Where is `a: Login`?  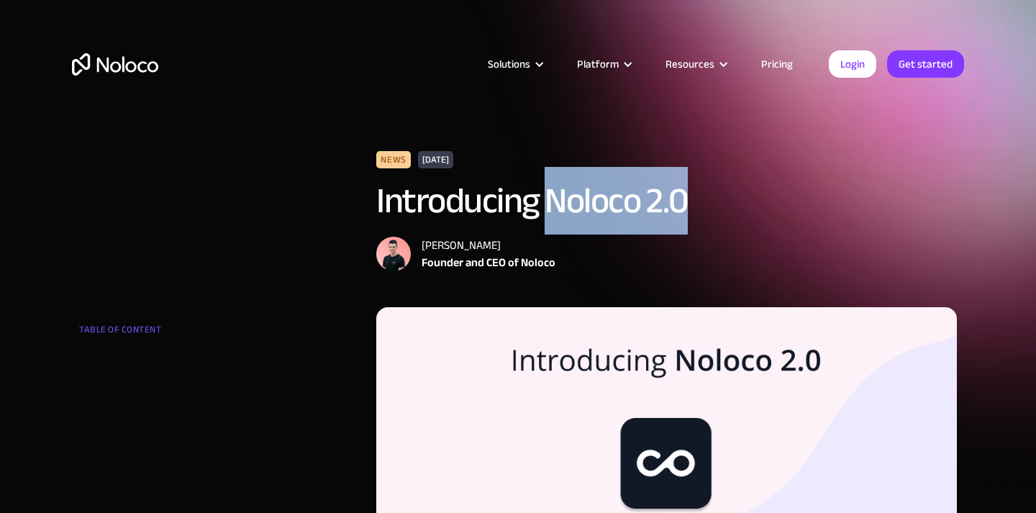
a: Login is located at coordinates (853, 64).